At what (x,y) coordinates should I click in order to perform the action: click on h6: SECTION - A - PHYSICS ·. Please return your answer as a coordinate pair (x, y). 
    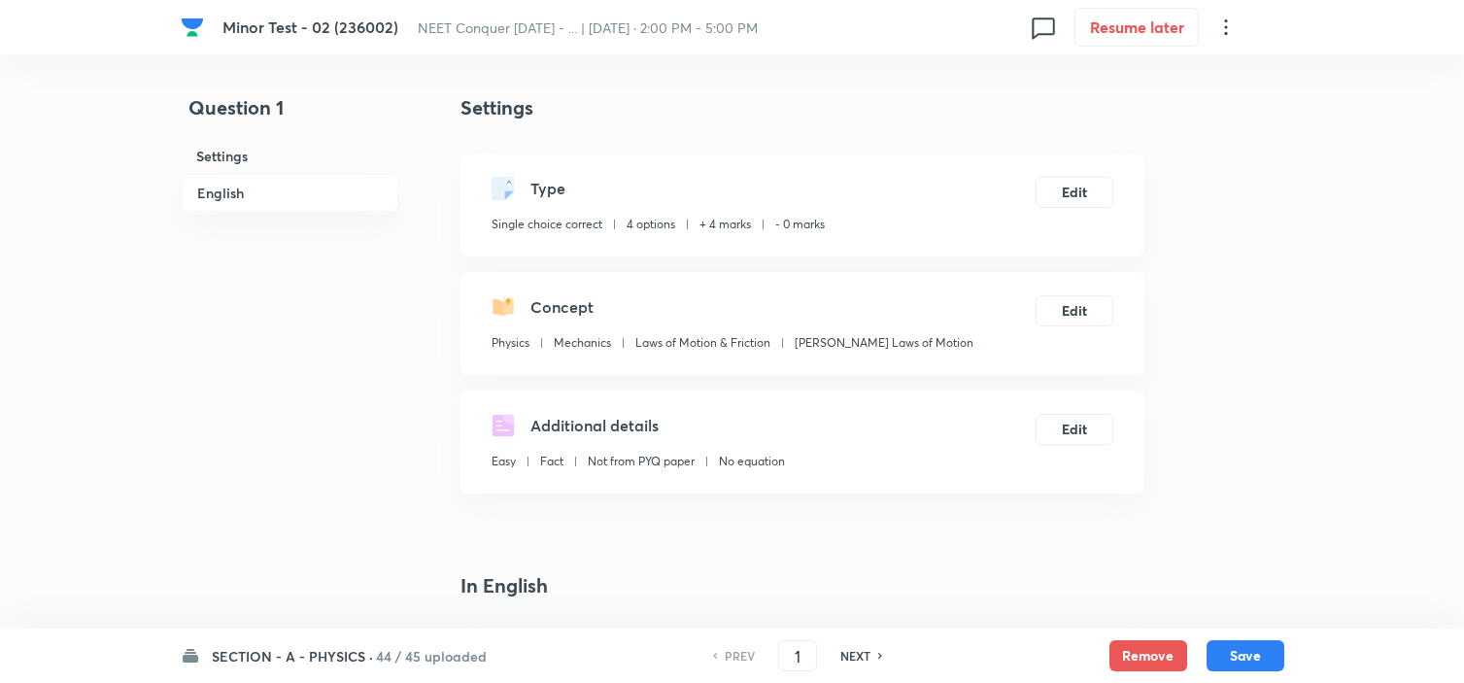
    Looking at the image, I should click on (292, 656).